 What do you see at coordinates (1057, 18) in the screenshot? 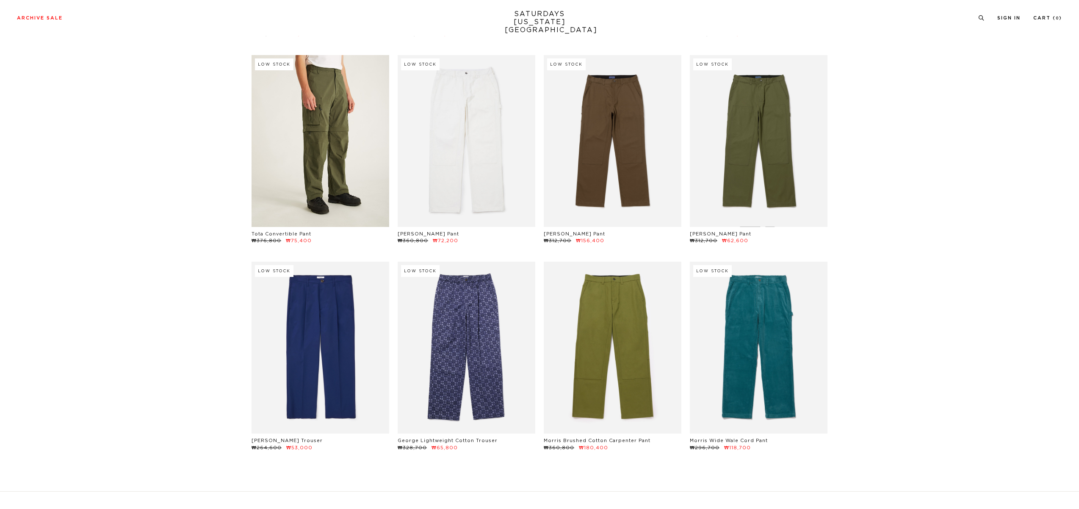
I see `small: 0` at bounding box center [1057, 18].